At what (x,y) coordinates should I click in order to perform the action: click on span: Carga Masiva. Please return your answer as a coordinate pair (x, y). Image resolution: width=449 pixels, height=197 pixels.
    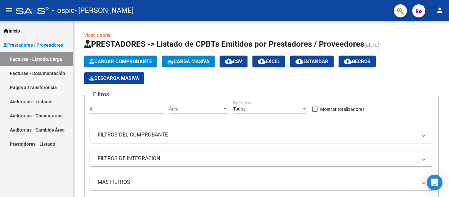
    Looking at the image, I should click on (189, 62).